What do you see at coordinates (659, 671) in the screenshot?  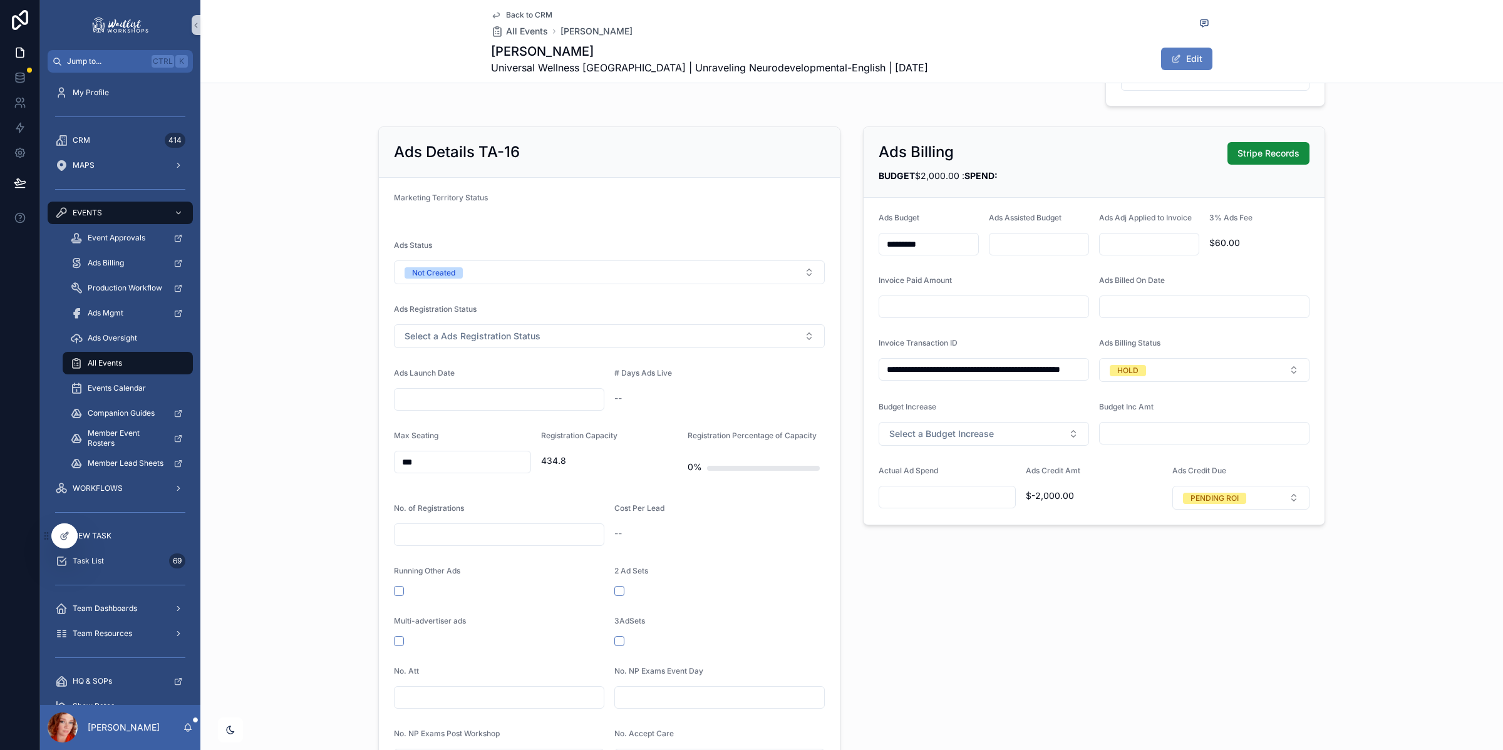 I see `span: No. NP Exams Event Day` at bounding box center [659, 671].